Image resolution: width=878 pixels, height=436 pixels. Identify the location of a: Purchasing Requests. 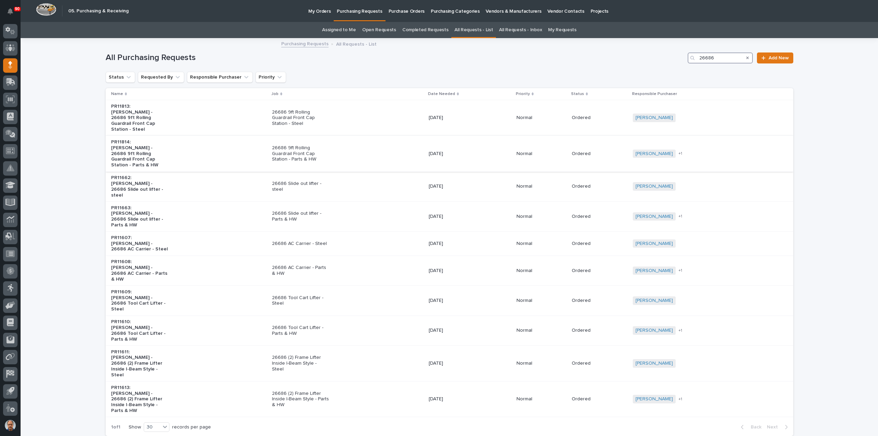
(305, 43).